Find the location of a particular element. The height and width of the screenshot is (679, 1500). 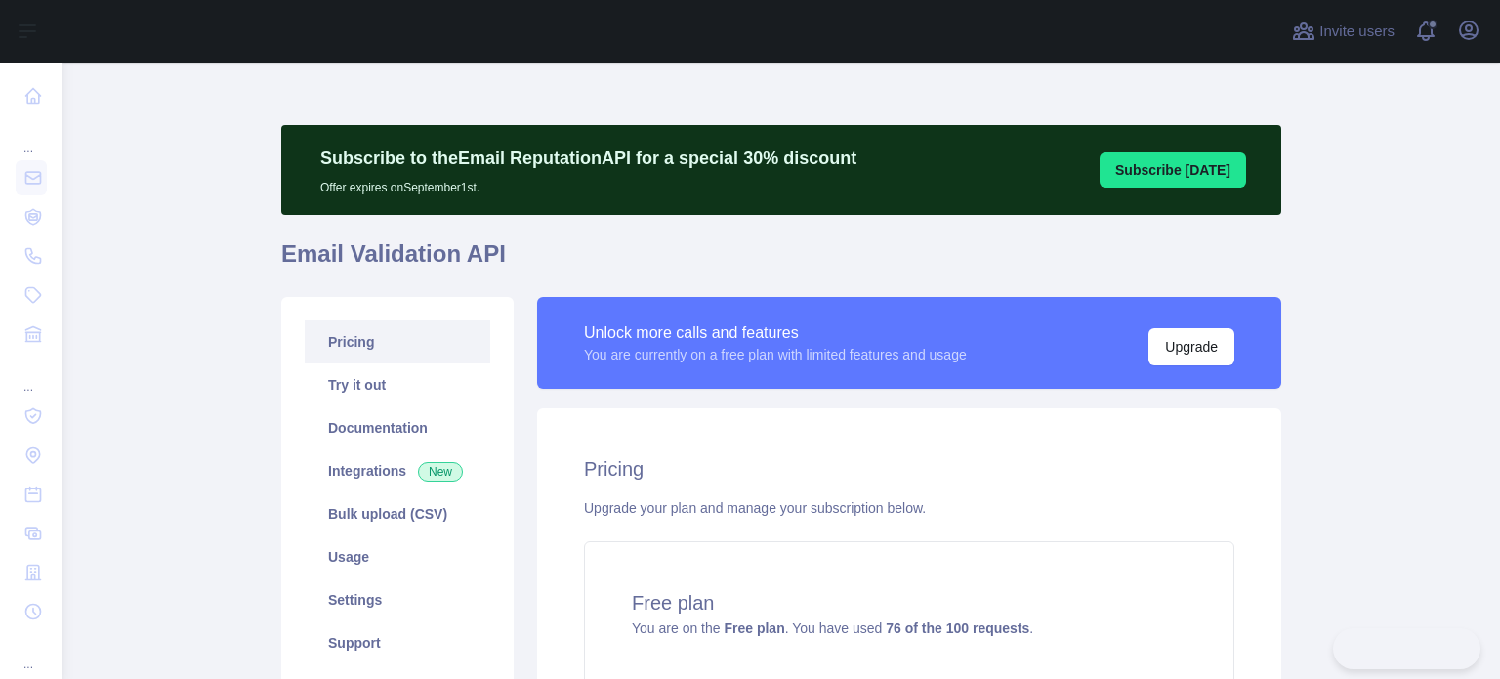

a: Documentation is located at coordinates (397, 428).